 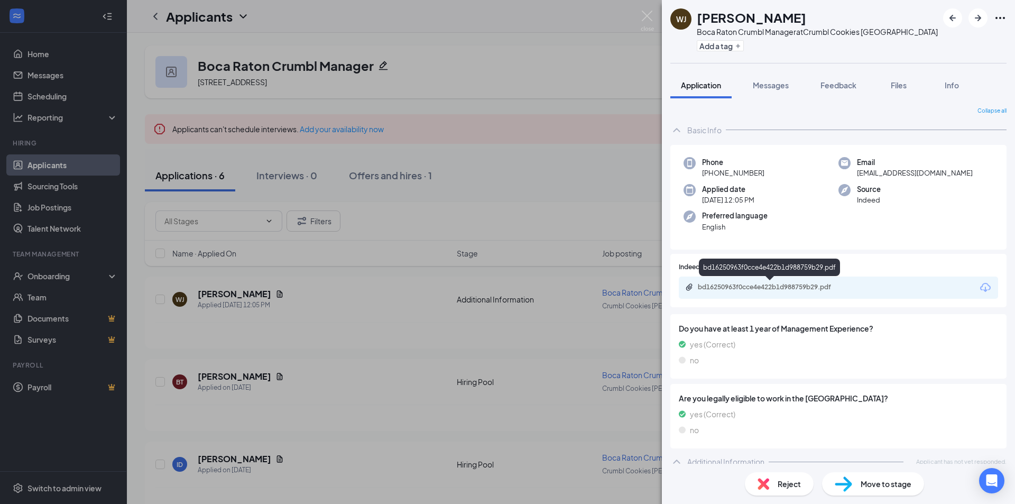 What do you see at coordinates (735, 227) in the screenshot?
I see `span: English` at bounding box center [735, 227].